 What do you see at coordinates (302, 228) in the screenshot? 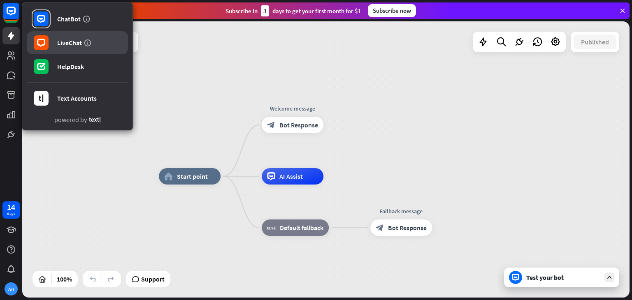
I see `span: Default fallback` at bounding box center [302, 228].